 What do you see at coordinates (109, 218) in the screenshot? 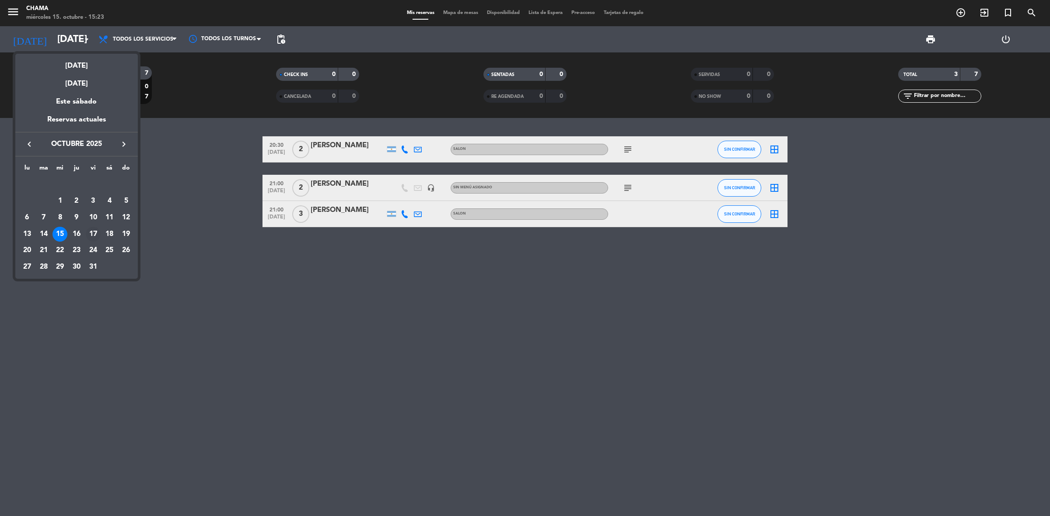
I see `div: 11` at bounding box center [109, 218].